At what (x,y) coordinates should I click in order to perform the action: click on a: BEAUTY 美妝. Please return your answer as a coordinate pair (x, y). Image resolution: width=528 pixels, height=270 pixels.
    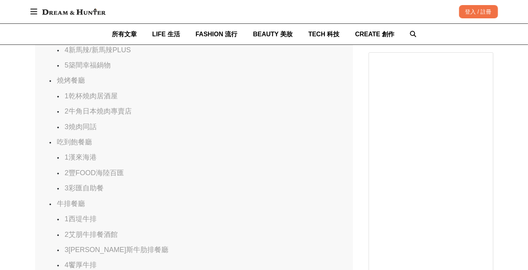
    Looking at the image, I should click on (273, 34).